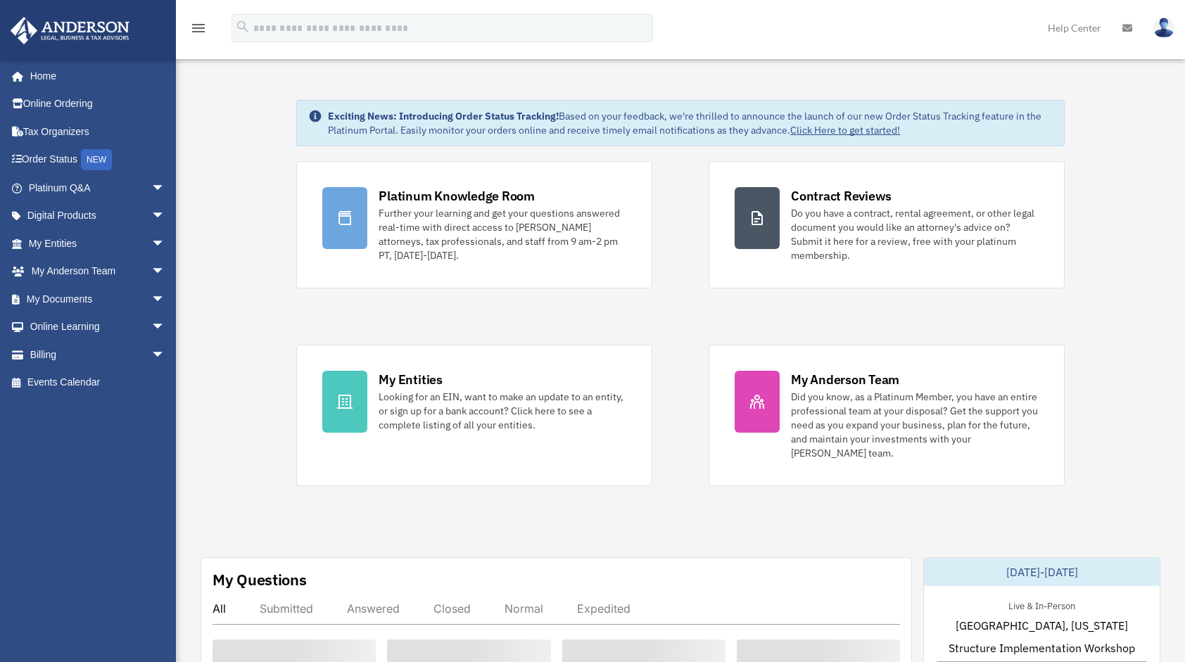 The width and height of the screenshot is (1185, 662). Describe the element at coordinates (410, 379) in the screenshot. I see `div: My Entities` at that location.